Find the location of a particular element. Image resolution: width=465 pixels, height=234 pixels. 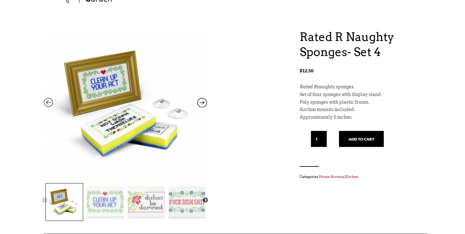

input: Qty is located at coordinates (319, 139).